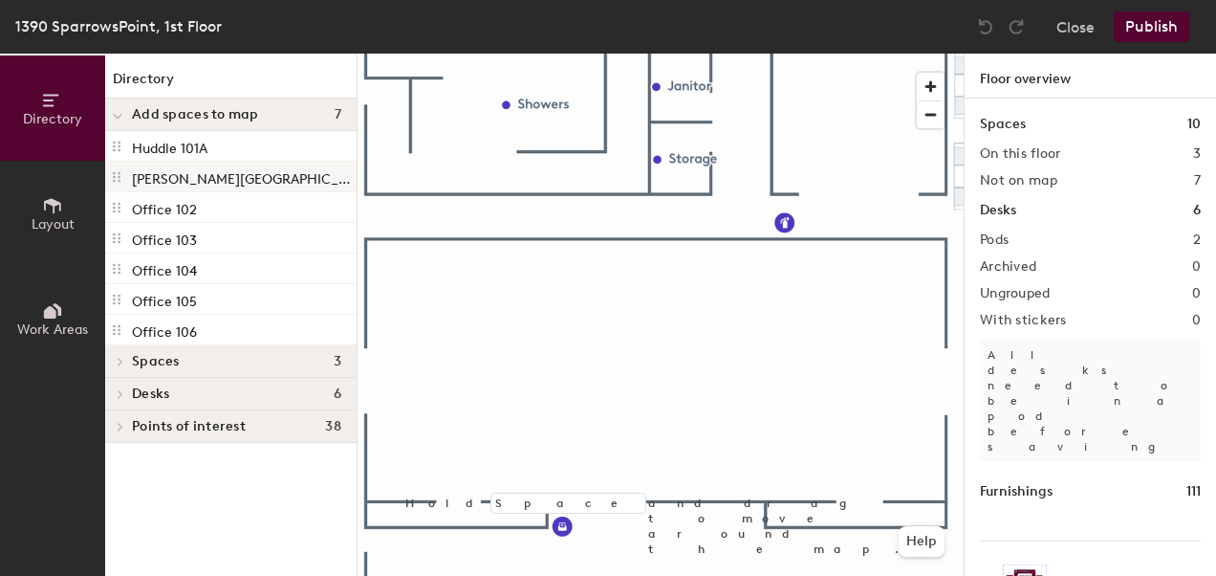 The image size is (1216, 576). What do you see at coordinates (169, 145) in the screenshot?
I see `p: Huddle 101A` at bounding box center [169, 145].